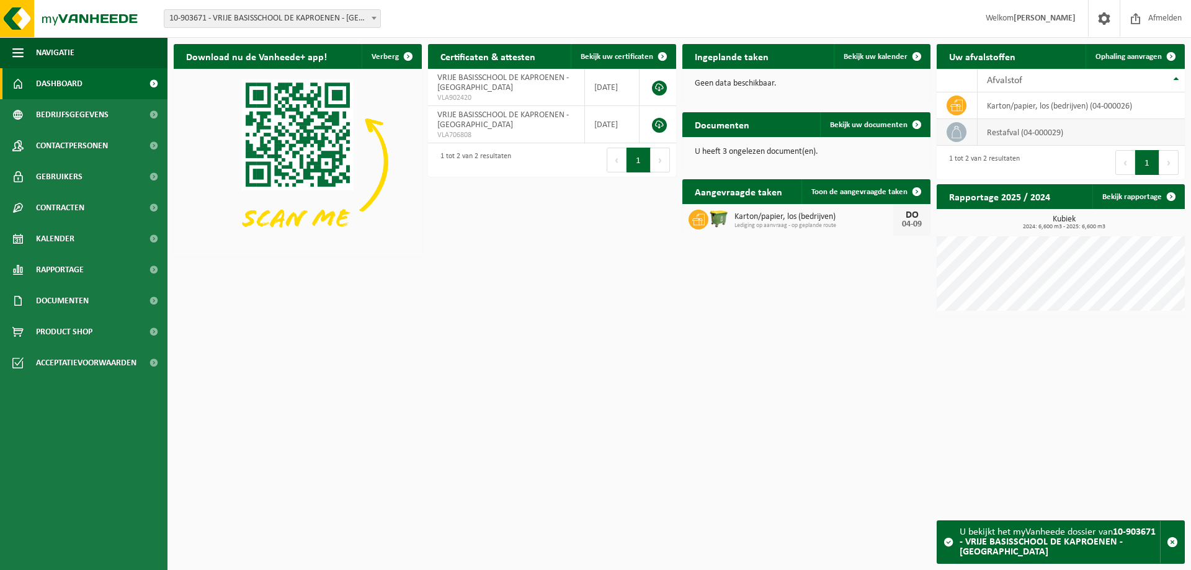 Image resolution: width=1191 pixels, height=570 pixels. Describe the element at coordinates (55, 239) in the screenshot. I see `span: Kalender` at that location.